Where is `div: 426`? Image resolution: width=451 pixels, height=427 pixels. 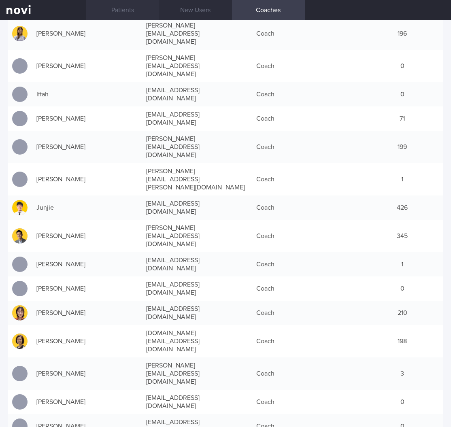
div: 426 is located at coordinates (403, 208).